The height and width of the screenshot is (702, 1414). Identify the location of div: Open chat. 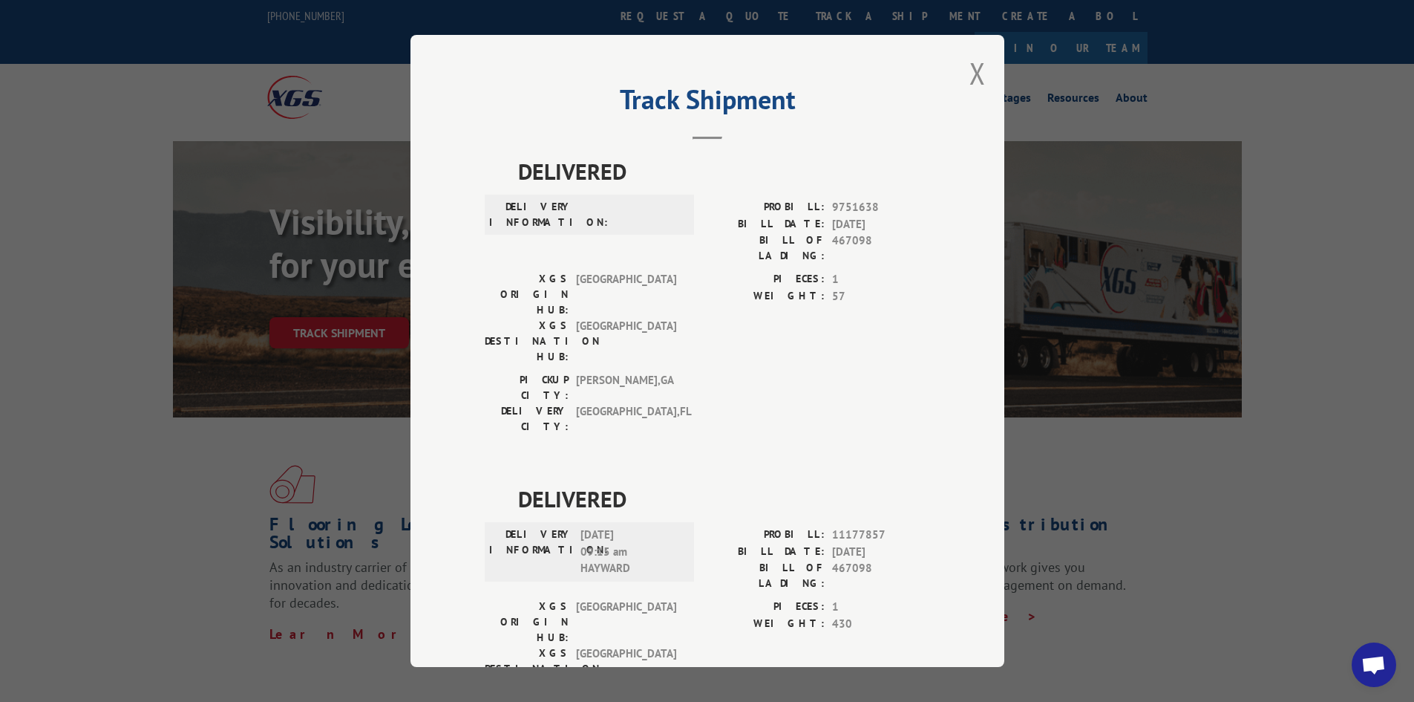
(1374, 664).